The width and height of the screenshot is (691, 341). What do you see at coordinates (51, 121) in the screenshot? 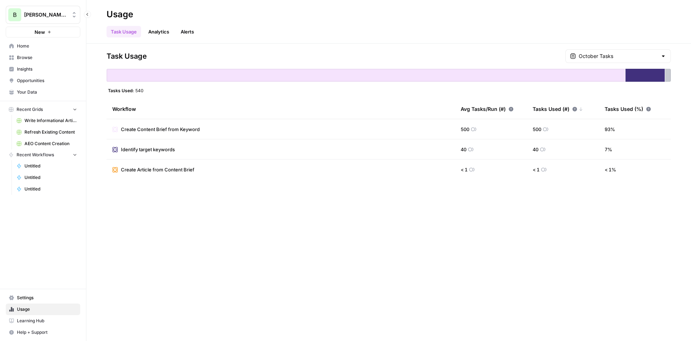
I see `span: Write Informational Article (1)` at bounding box center [51, 121].